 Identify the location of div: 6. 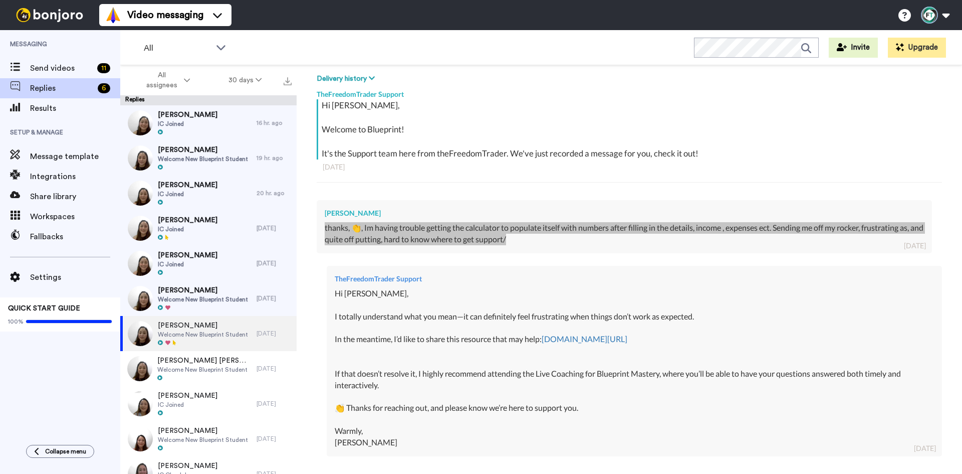
(104, 88).